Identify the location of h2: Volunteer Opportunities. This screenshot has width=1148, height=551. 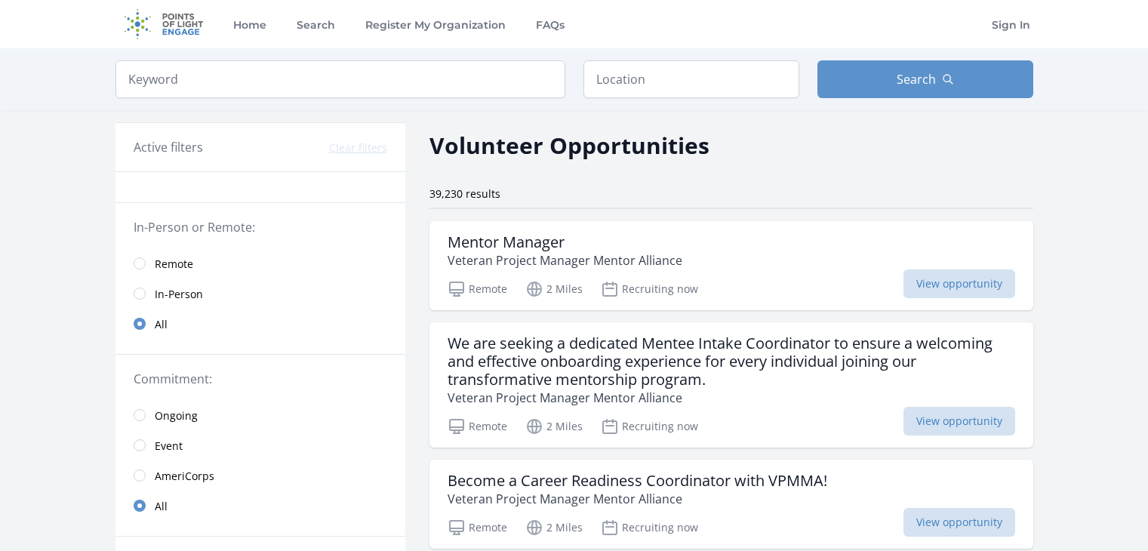
(569, 145).